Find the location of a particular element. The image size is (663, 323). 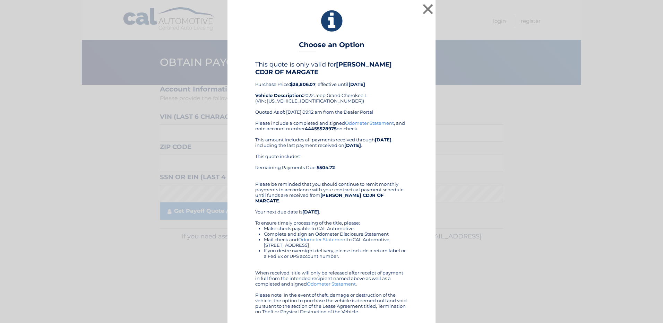

b: $504.72 is located at coordinates (326, 168).